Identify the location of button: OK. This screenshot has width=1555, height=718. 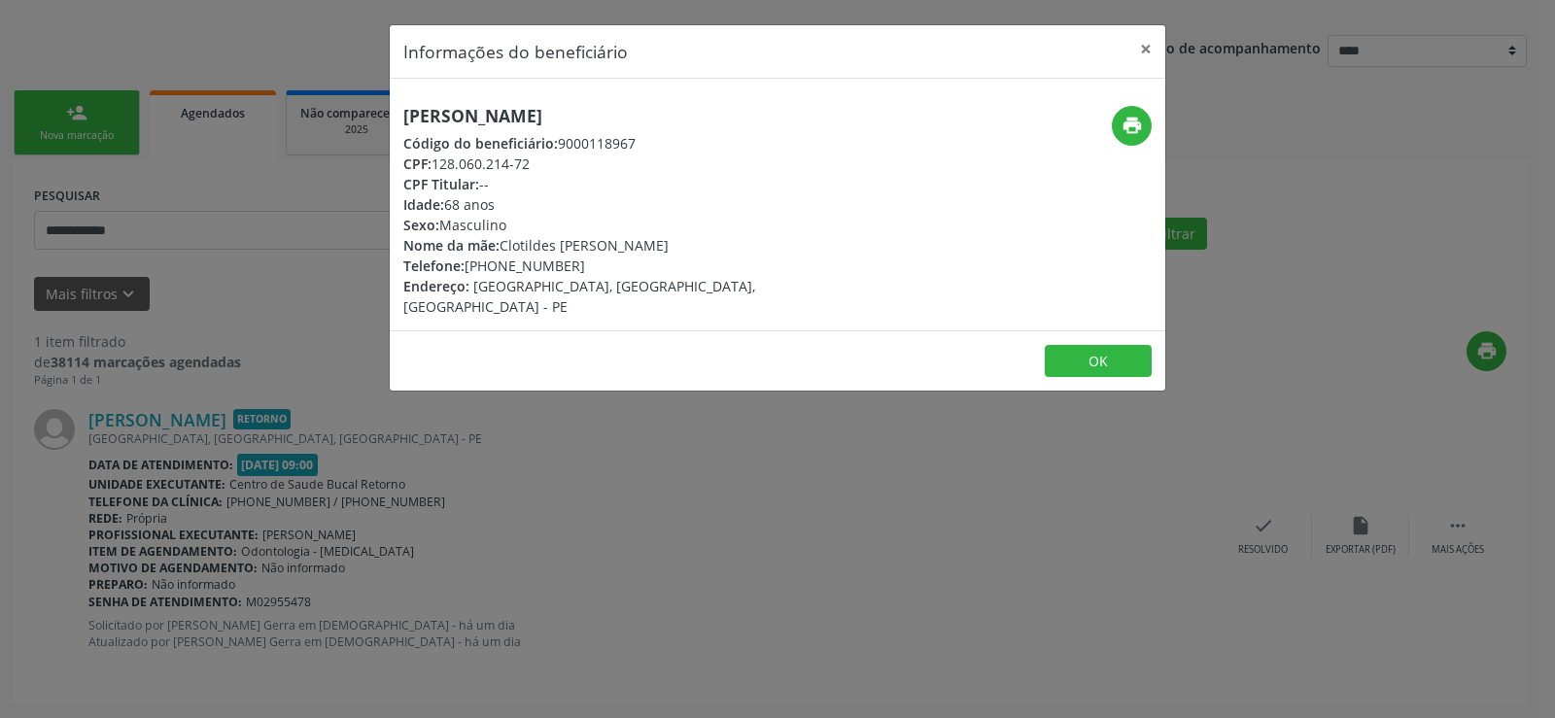
(1098, 362).